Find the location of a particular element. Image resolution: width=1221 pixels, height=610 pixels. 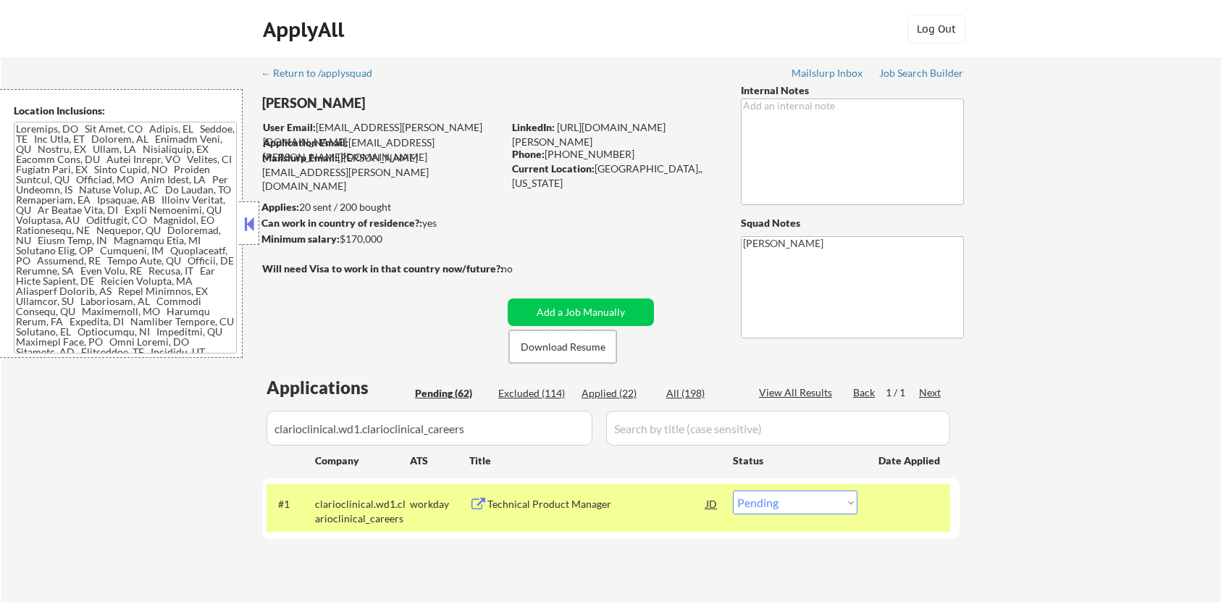

input: Search by title (case sensitive) is located at coordinates (778, 428).